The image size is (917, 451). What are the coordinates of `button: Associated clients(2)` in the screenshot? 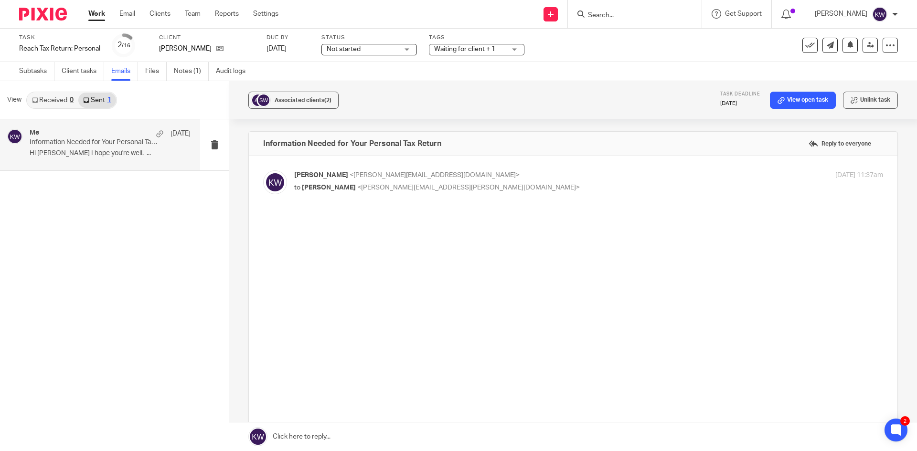 It's located at (293, 100).